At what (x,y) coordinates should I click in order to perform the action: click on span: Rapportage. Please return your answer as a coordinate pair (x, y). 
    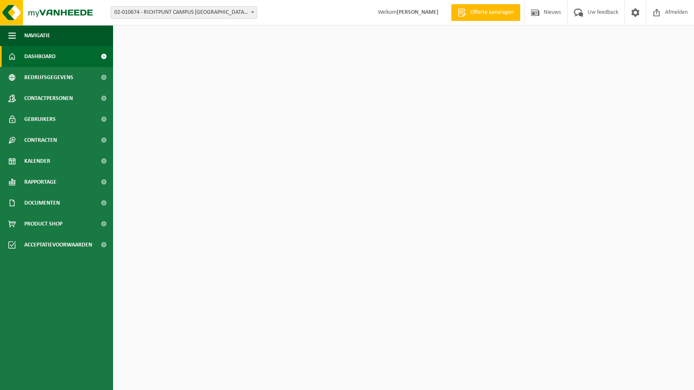
    Looking at the image, I should click on (40, 182).